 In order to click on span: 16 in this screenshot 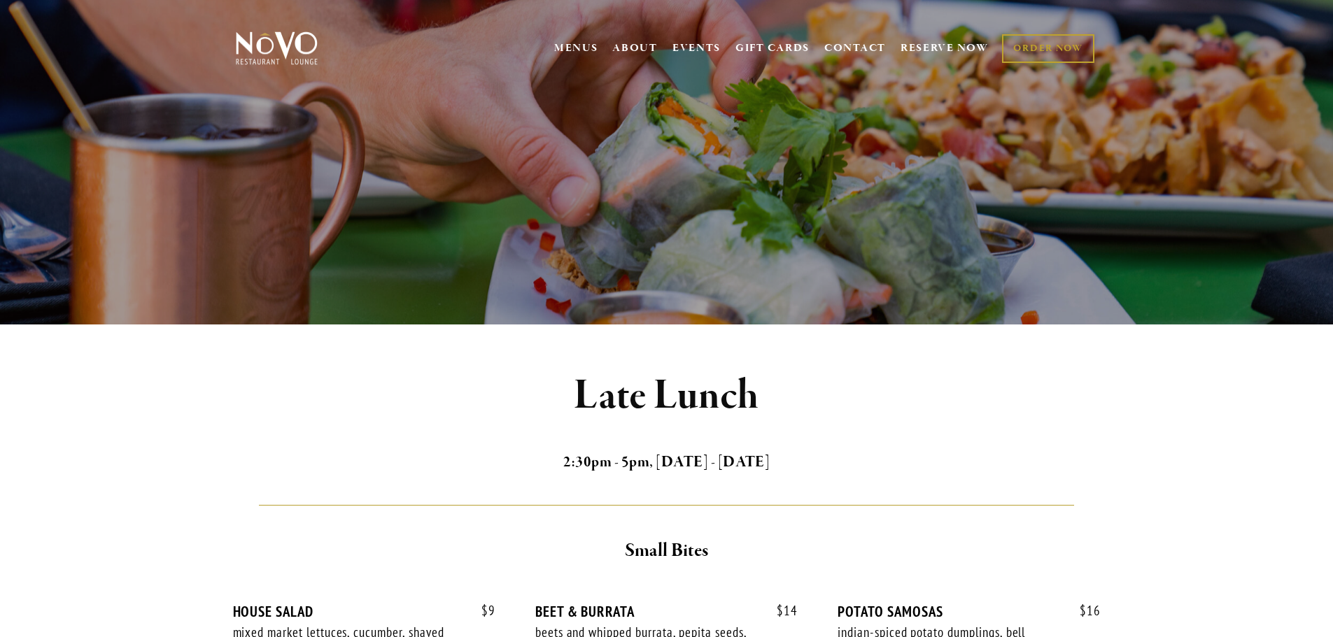, I will do `click(1083, 611)`.